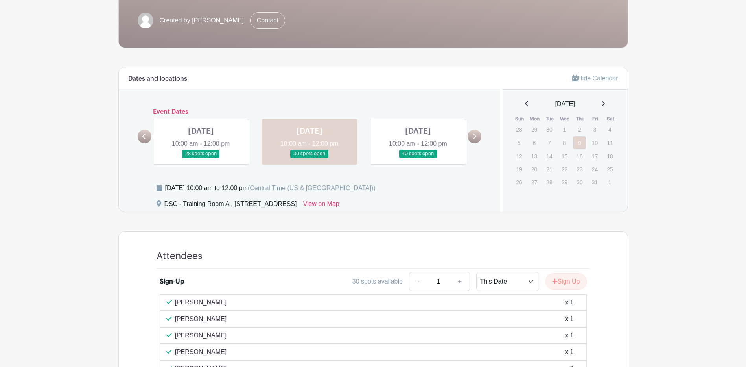  I want to click on a: View on Map, so click(321, 205).